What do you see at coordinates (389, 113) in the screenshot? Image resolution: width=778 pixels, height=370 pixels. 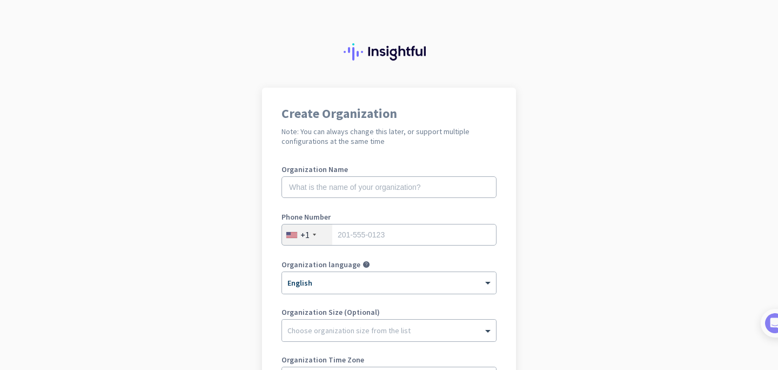 I see `h1: Create Organization` at bounding box center [389, 113].